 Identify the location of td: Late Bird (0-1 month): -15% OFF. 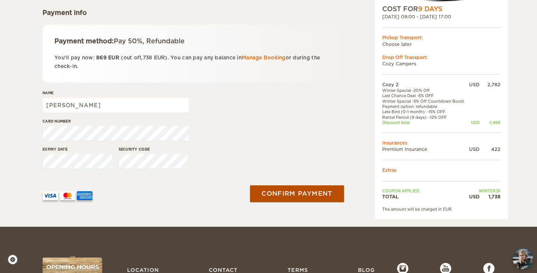
(425, 111).